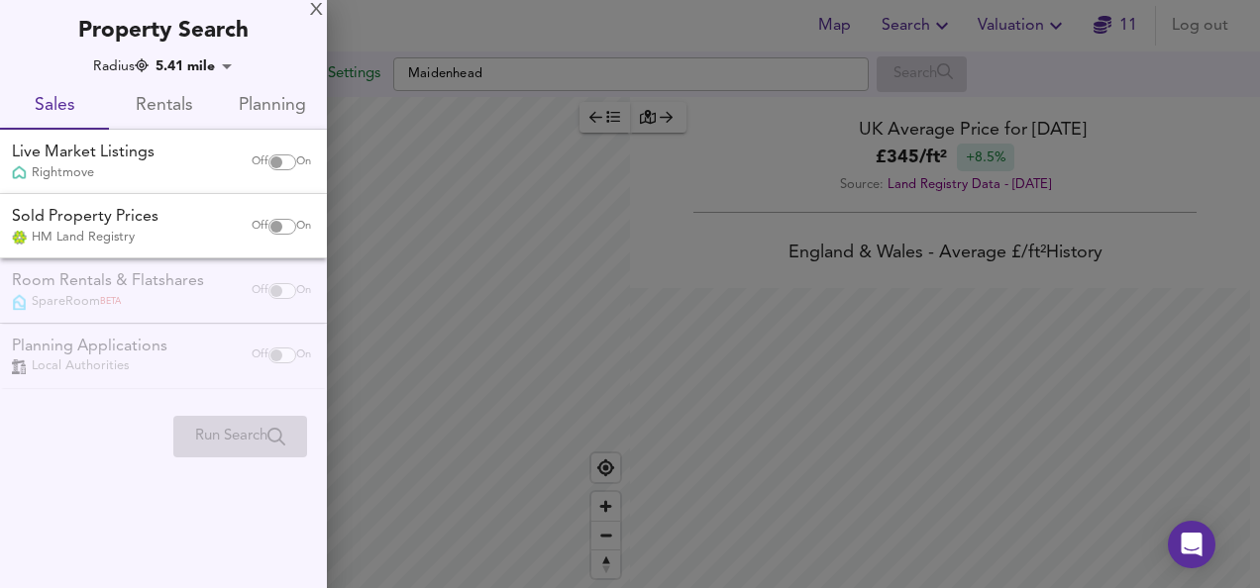 This screenshot has height=588, width=1260. I want to click on div: Sold Property Prices, so click(85, 217).